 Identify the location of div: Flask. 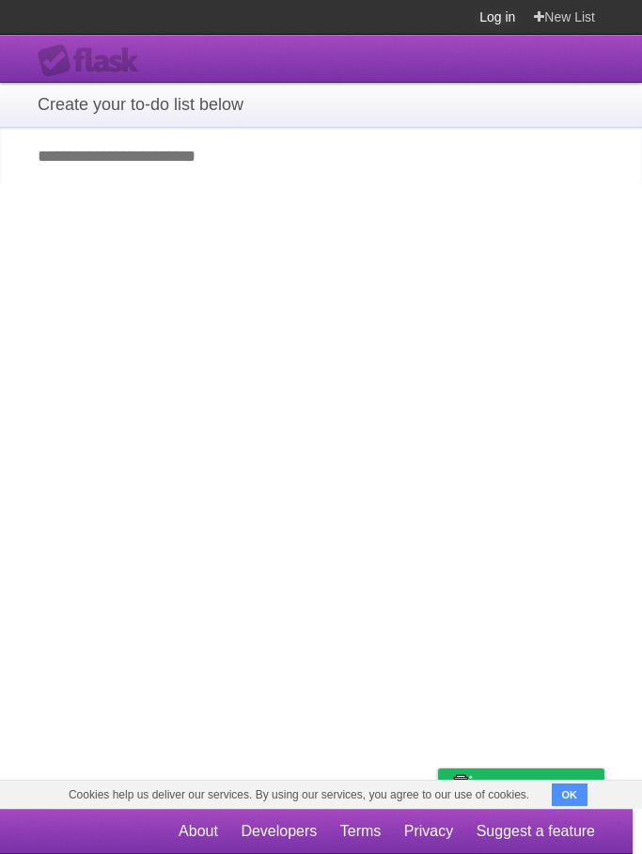
(94, 61).